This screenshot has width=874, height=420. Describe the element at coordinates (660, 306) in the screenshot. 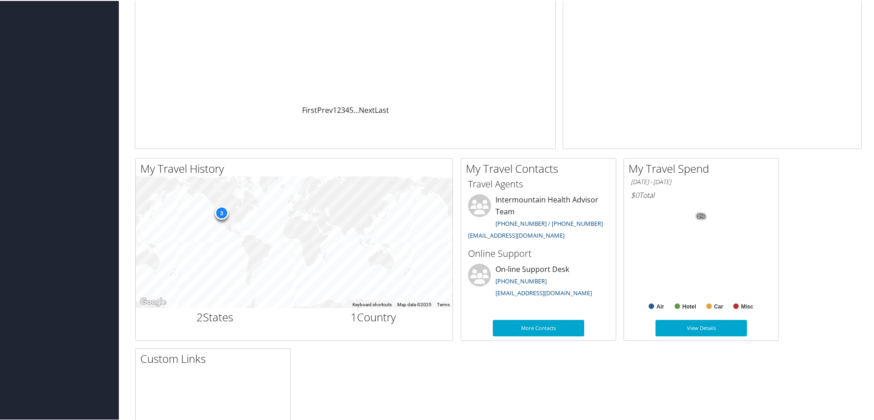

I see `text: Air` at that location.